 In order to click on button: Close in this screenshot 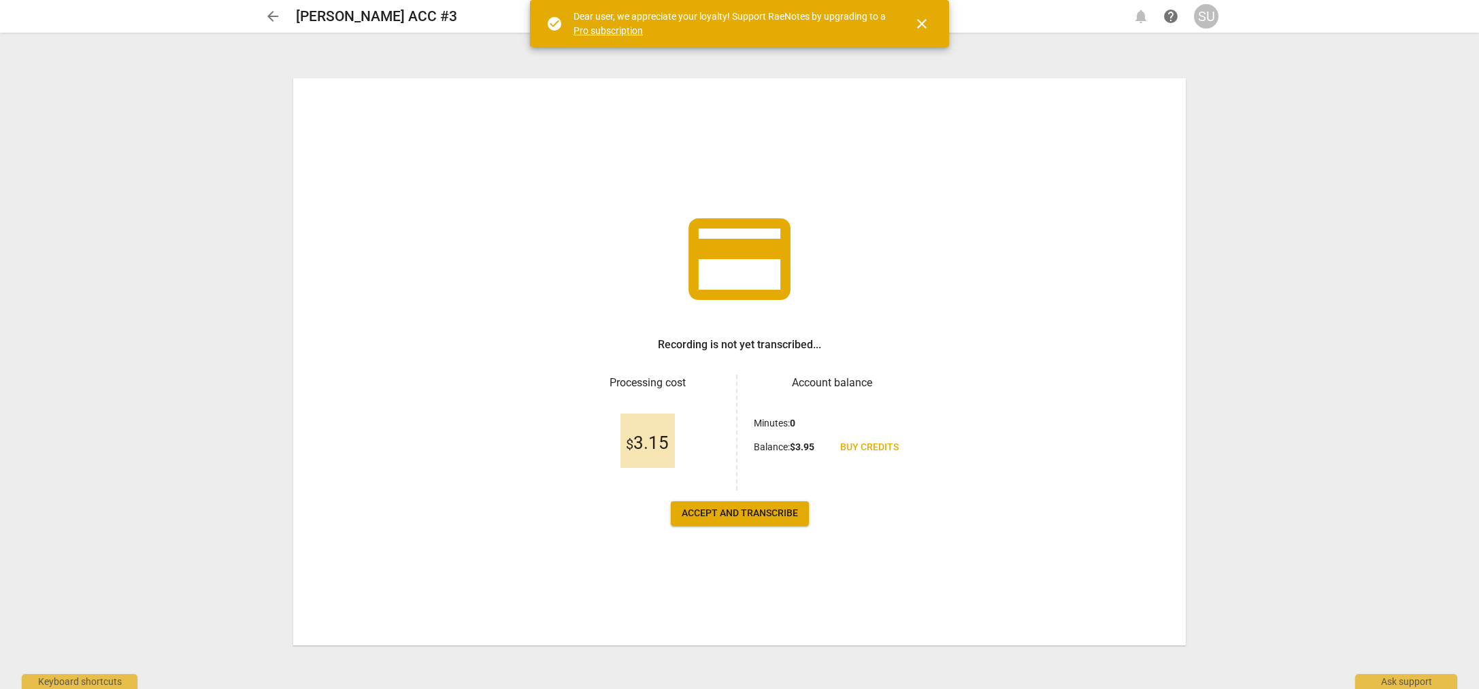, I will do `click(922, 24)`.